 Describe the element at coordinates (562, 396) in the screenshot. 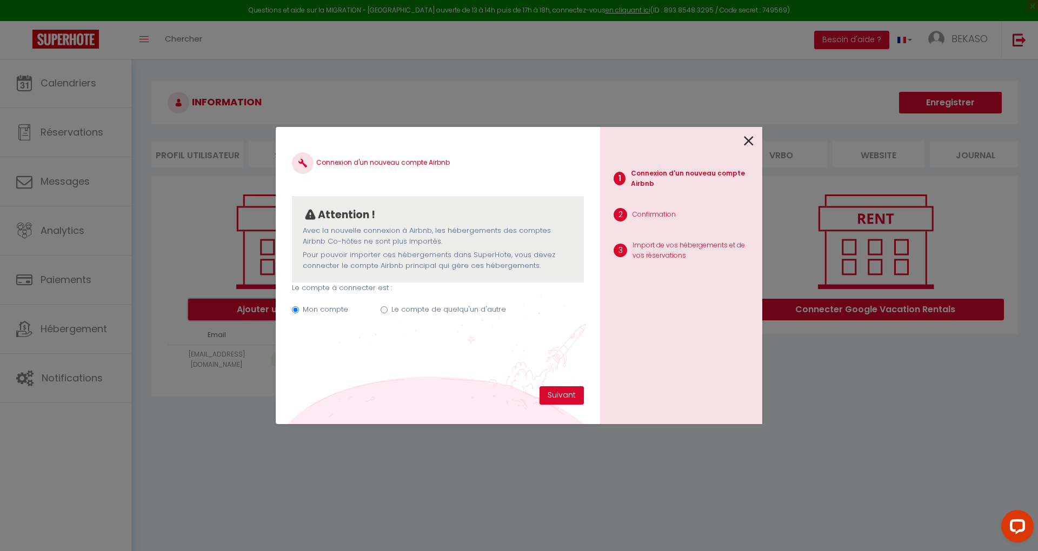

I see `button: Suivant` at that location.